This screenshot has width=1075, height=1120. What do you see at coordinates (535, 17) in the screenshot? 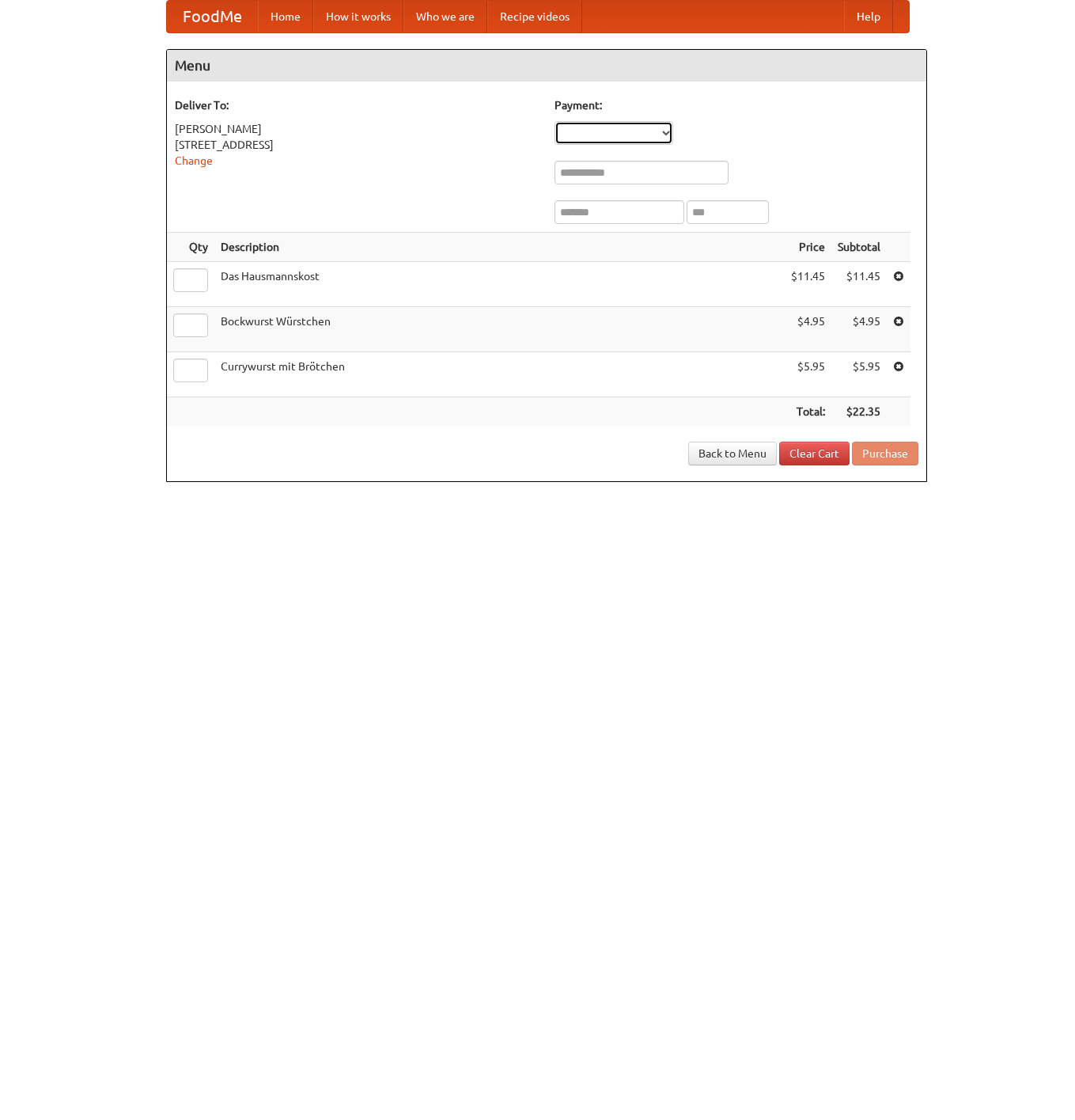
I see `a: Recipe videos` at bounding box center [535, 17].